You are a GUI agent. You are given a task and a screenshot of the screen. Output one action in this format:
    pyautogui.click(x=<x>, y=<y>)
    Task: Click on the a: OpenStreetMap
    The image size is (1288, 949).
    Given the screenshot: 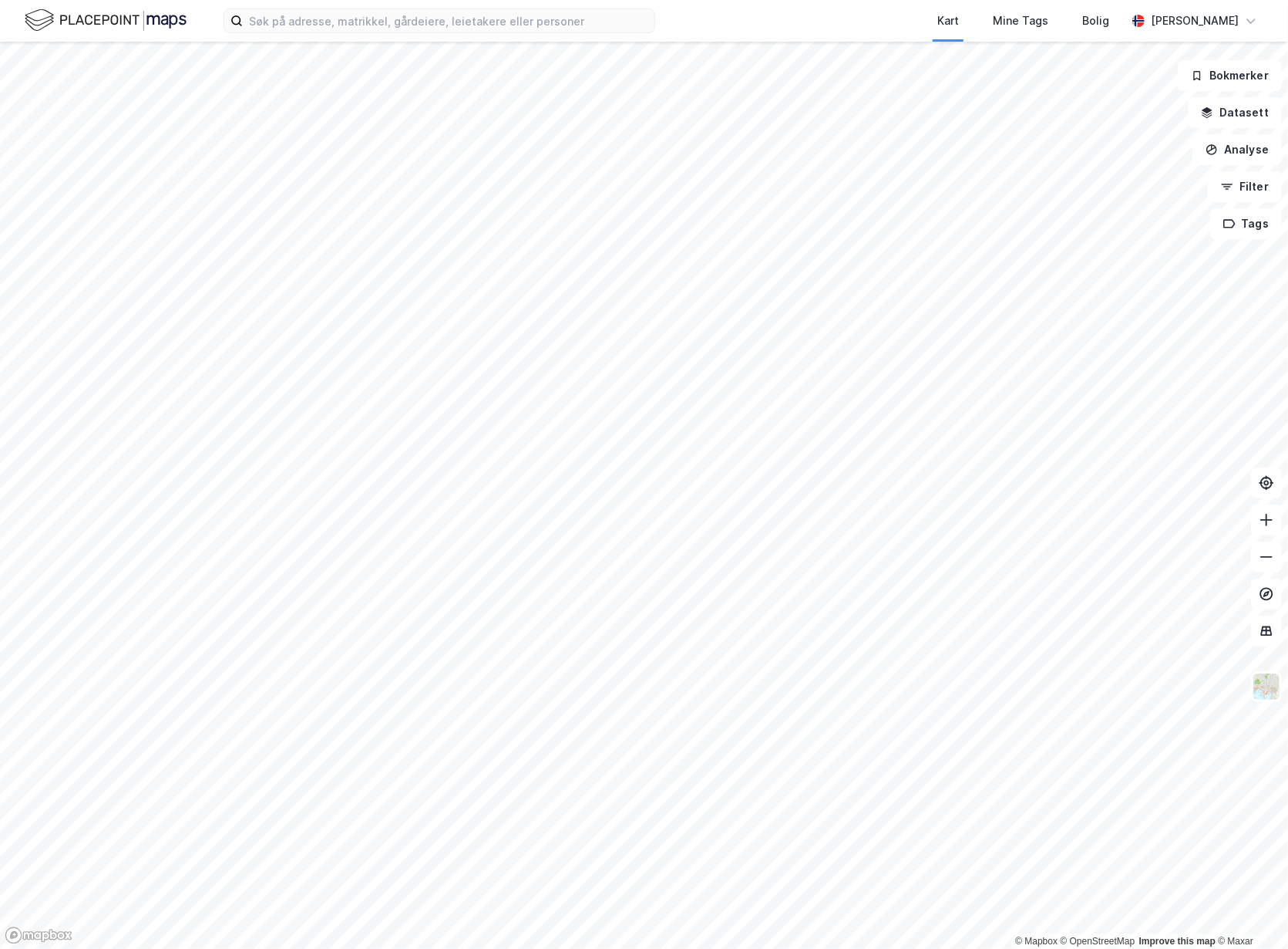 What is the action you would take?
    pyautogui.click(x=1098, y=941)
    